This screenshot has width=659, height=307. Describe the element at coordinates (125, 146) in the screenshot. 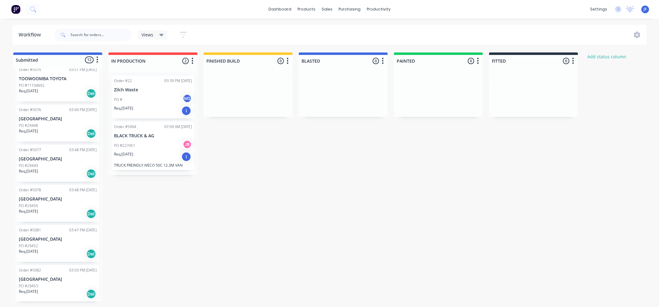

I see `p: PO #227451` at that location.